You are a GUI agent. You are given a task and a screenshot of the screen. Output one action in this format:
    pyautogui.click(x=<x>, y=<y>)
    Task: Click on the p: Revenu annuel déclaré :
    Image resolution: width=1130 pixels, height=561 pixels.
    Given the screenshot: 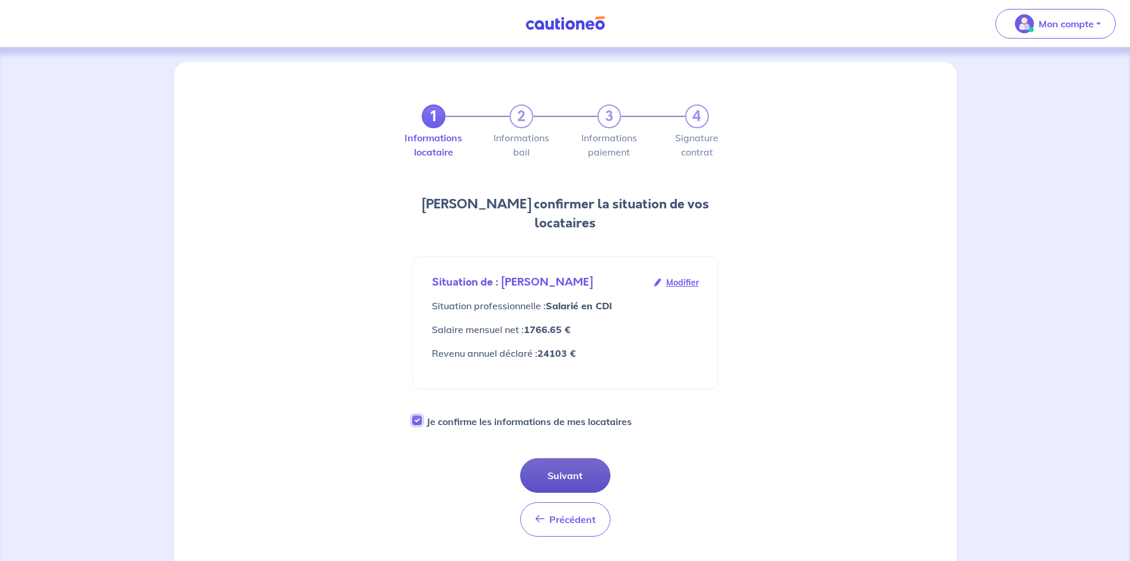 What is the action you would take?
    pyautogui.click(x=565, y=353)
    